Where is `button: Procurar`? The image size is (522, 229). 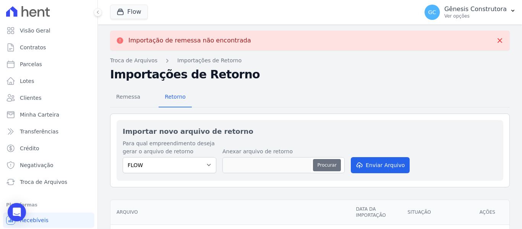 button: Procurar is located at coordinates (327, 165).